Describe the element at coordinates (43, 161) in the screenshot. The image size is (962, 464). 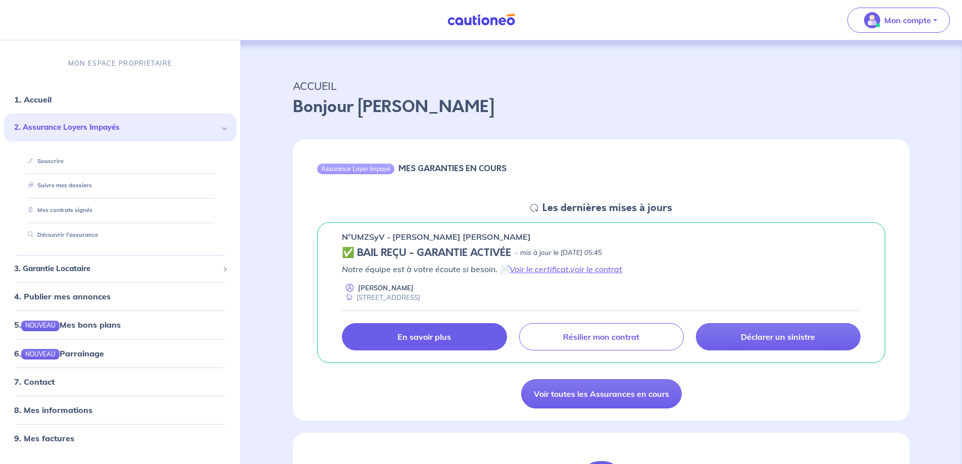
I see `a: Souscrire` at that location.